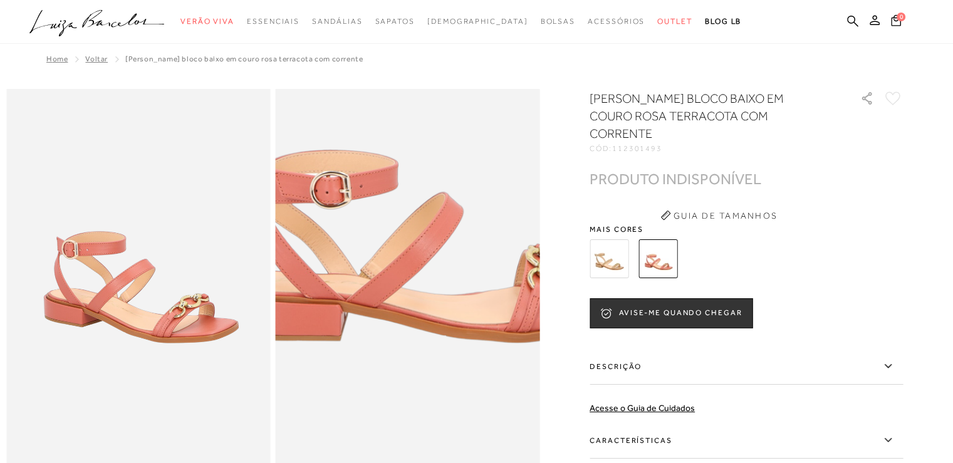 The width and height of the screenshot is (953, 463). Describe the element at coordinates (97, 59) in the screenshot. I see `a: Voltar` at that location.